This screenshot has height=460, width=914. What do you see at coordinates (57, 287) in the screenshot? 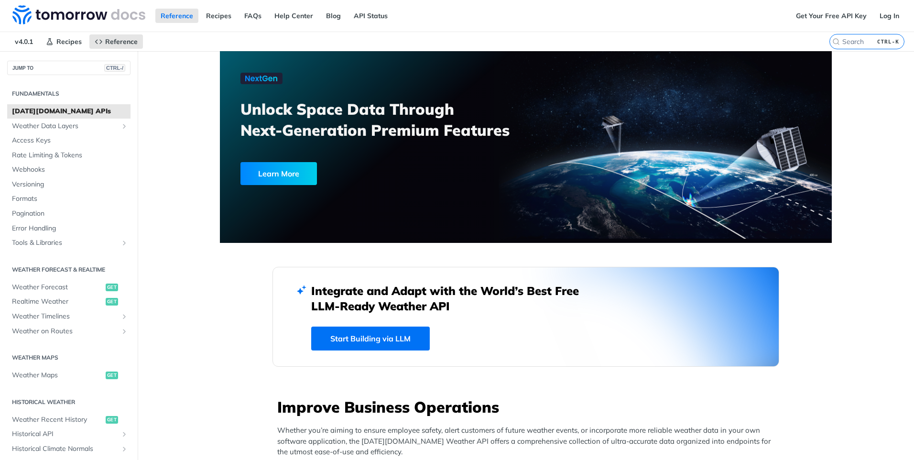
I see `span: Weather Forecast` at bounding box center [57, 287].